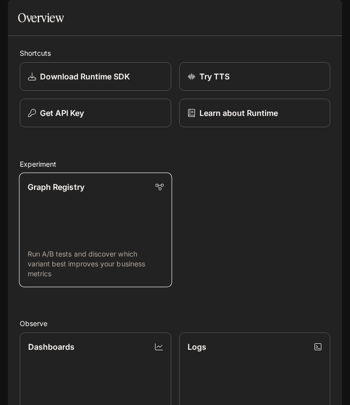 This screenshot has width=350, height=405. Describe the element at coordinates (214, 77) in the screenshot. I see `p: Try TTS` at that location.